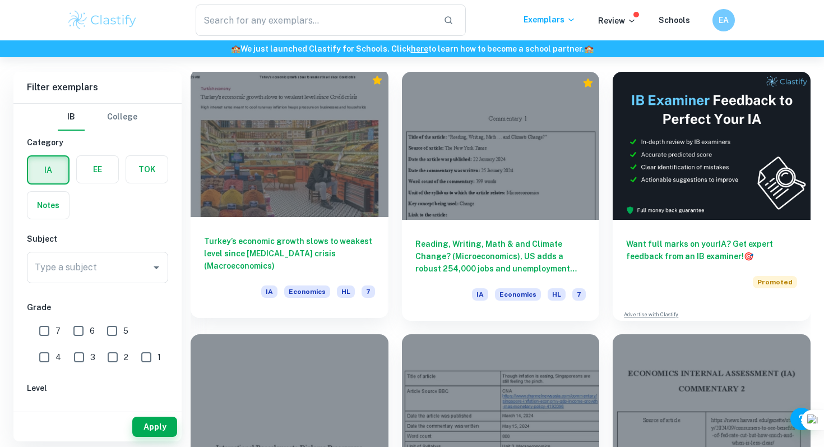 Image resolution: width=824 pixels, height=447 pixels. I want to click on span: Promoted, so click(775, 282).